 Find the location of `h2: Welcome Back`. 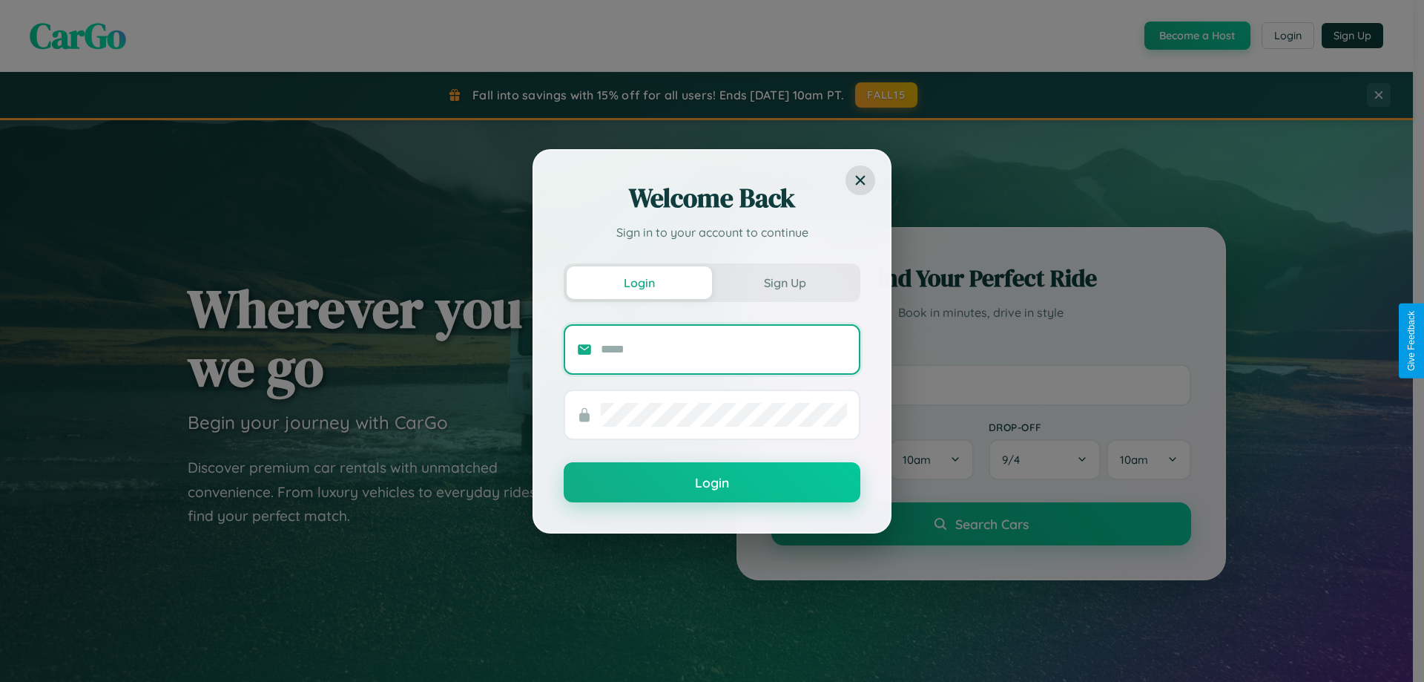

h2: Welcome Back is located at coordinates (712, 198).